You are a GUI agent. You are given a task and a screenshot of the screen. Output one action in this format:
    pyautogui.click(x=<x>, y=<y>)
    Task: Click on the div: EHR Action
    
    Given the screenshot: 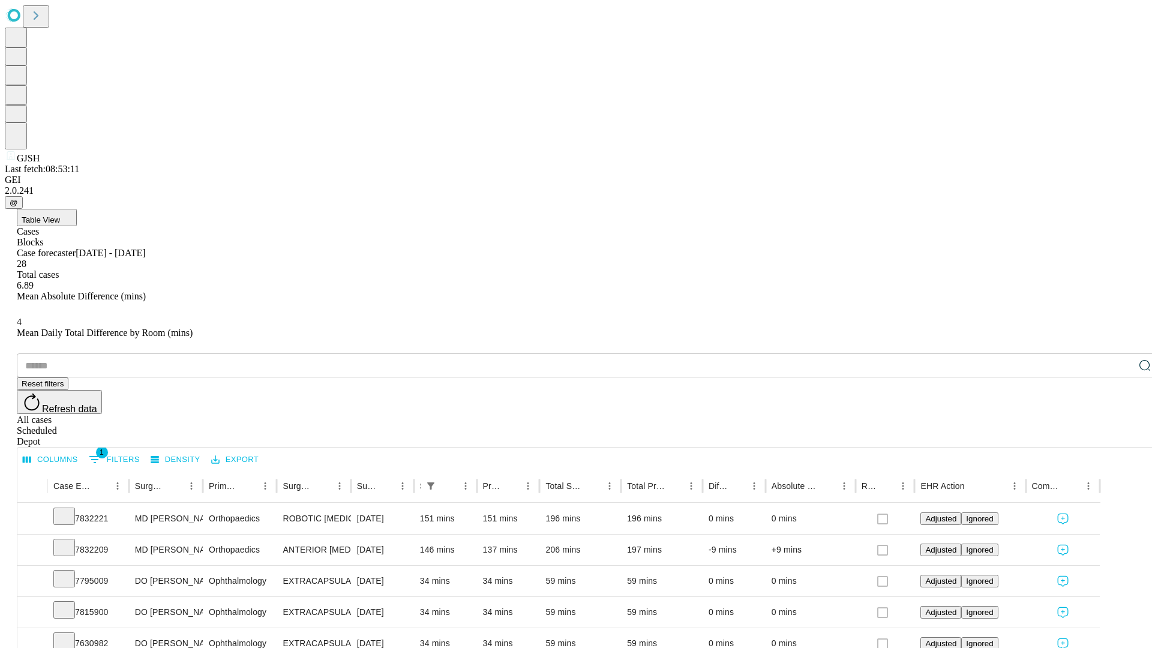 What is the action you would take?
    pyautogui.click(x=942, y=486)
    